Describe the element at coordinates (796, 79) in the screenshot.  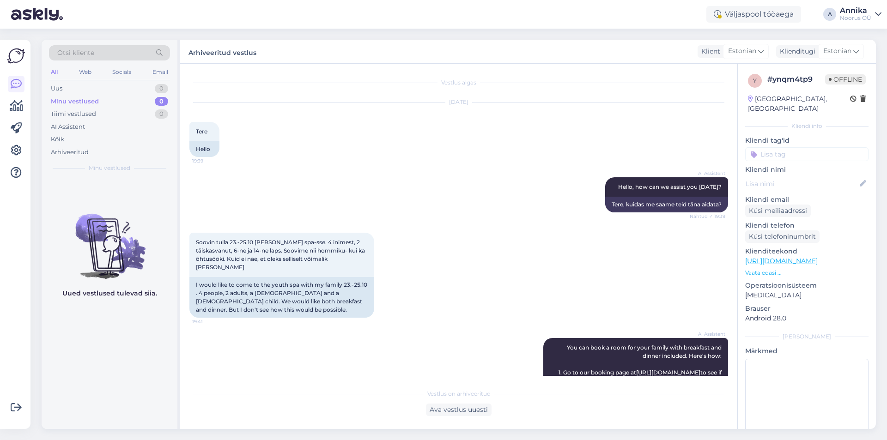
I see `div: # ynqm4tp9` at that location.